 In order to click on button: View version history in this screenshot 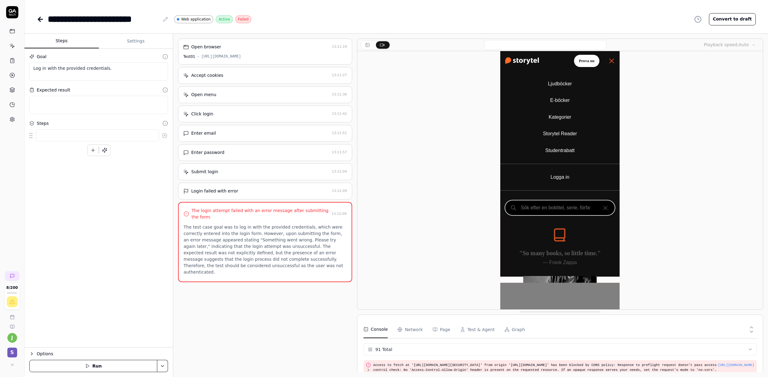, I will do `click(698, 19)`.